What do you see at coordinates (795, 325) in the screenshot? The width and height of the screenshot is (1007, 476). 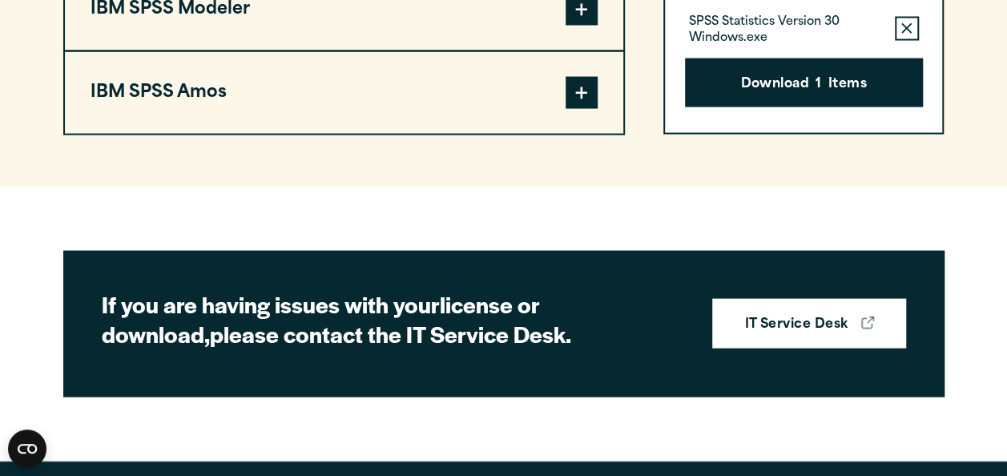 I see `strong: IT Service Desk` at bounding box center [795, 325].